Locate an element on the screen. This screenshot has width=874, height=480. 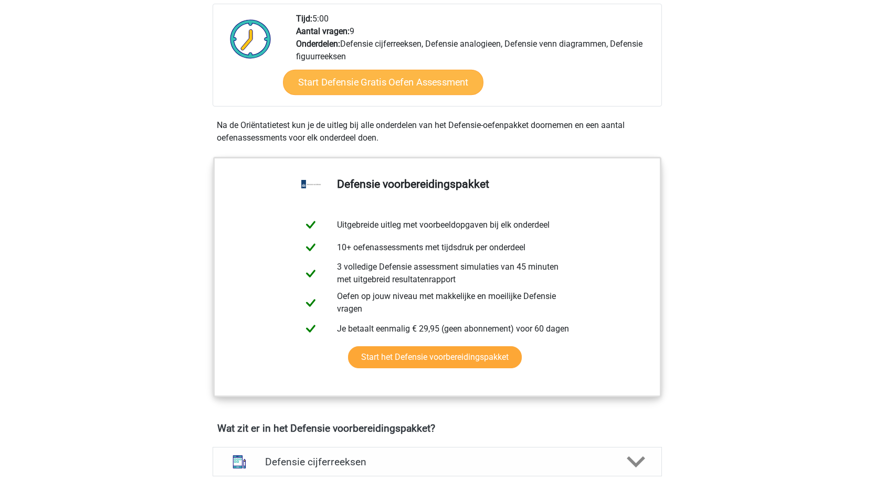
a: Start Defensie Gratis Oefen Assessment is located at coordinates (383, 82).